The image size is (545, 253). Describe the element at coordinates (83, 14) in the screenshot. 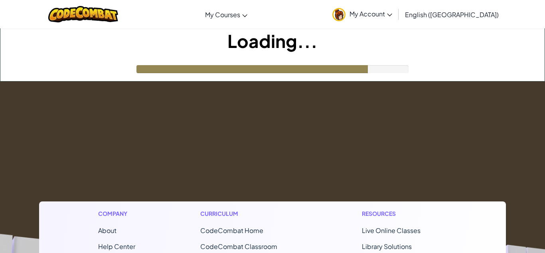

I see `img: CodeCombat logo` at that location.